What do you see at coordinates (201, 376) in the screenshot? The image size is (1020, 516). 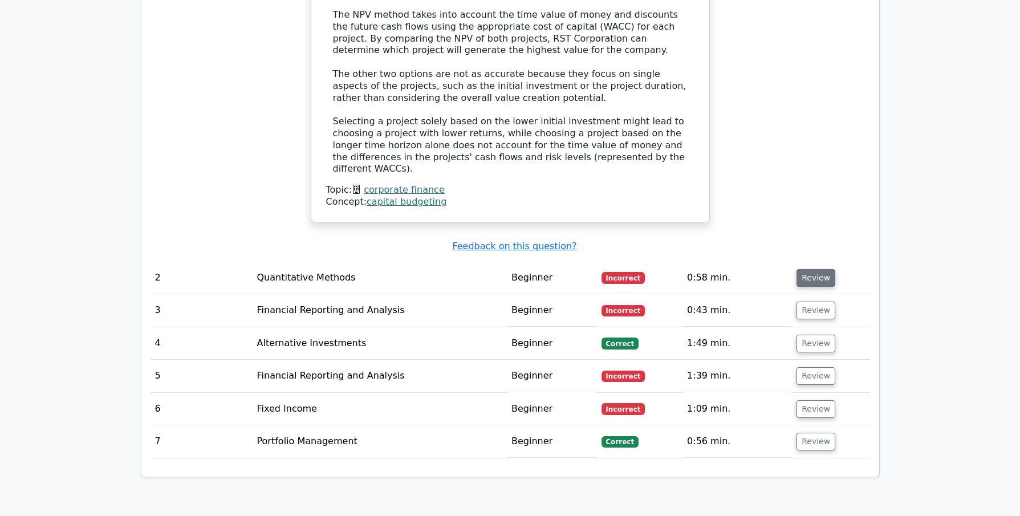 I see `td: 5` at bounding box center [201, 376].